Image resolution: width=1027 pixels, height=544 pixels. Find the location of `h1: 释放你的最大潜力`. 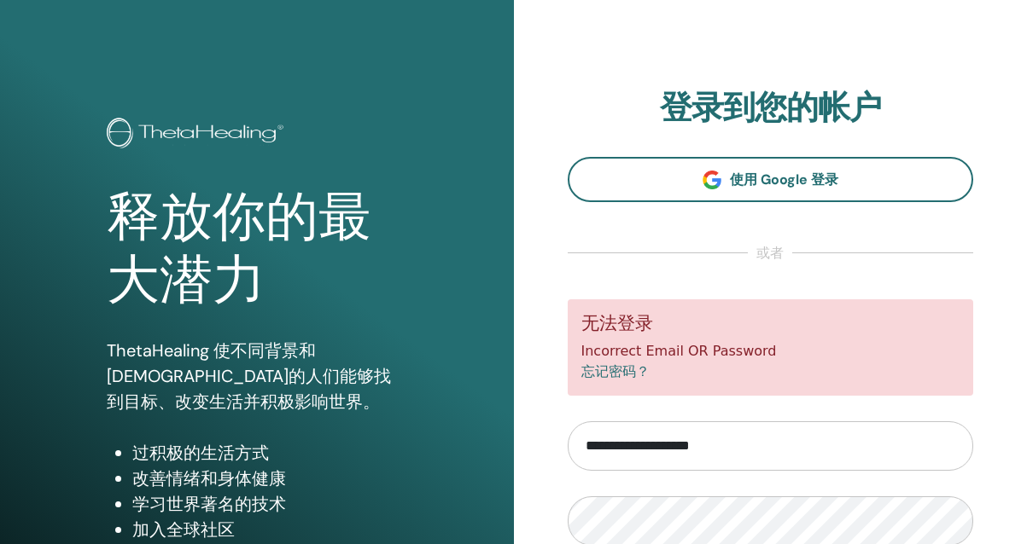

h1: 释放你的最大潜力 is located at coordinates (256, 249).